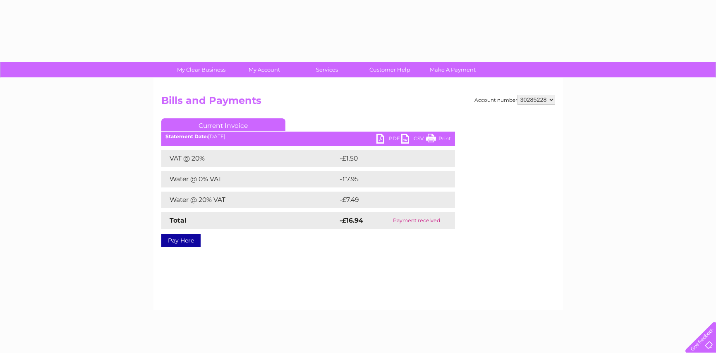 The height and width of the screenshot is (353, 716). I want to click on a: CSV, so click(414, 139).